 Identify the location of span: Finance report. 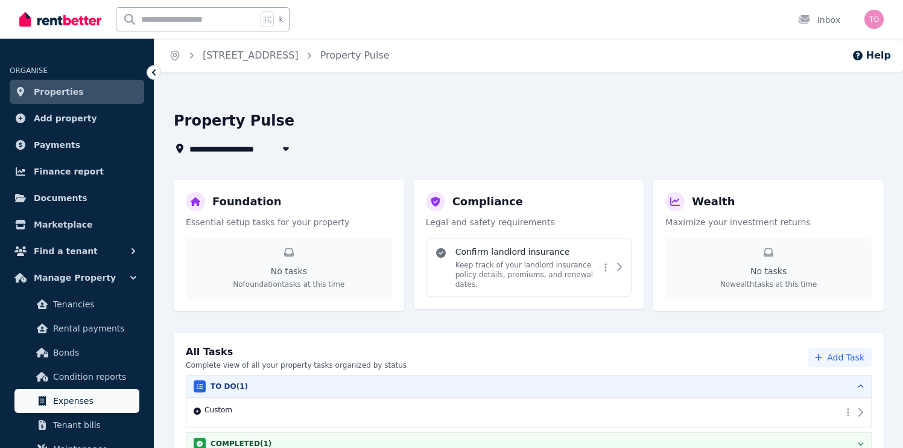
(69, 171).